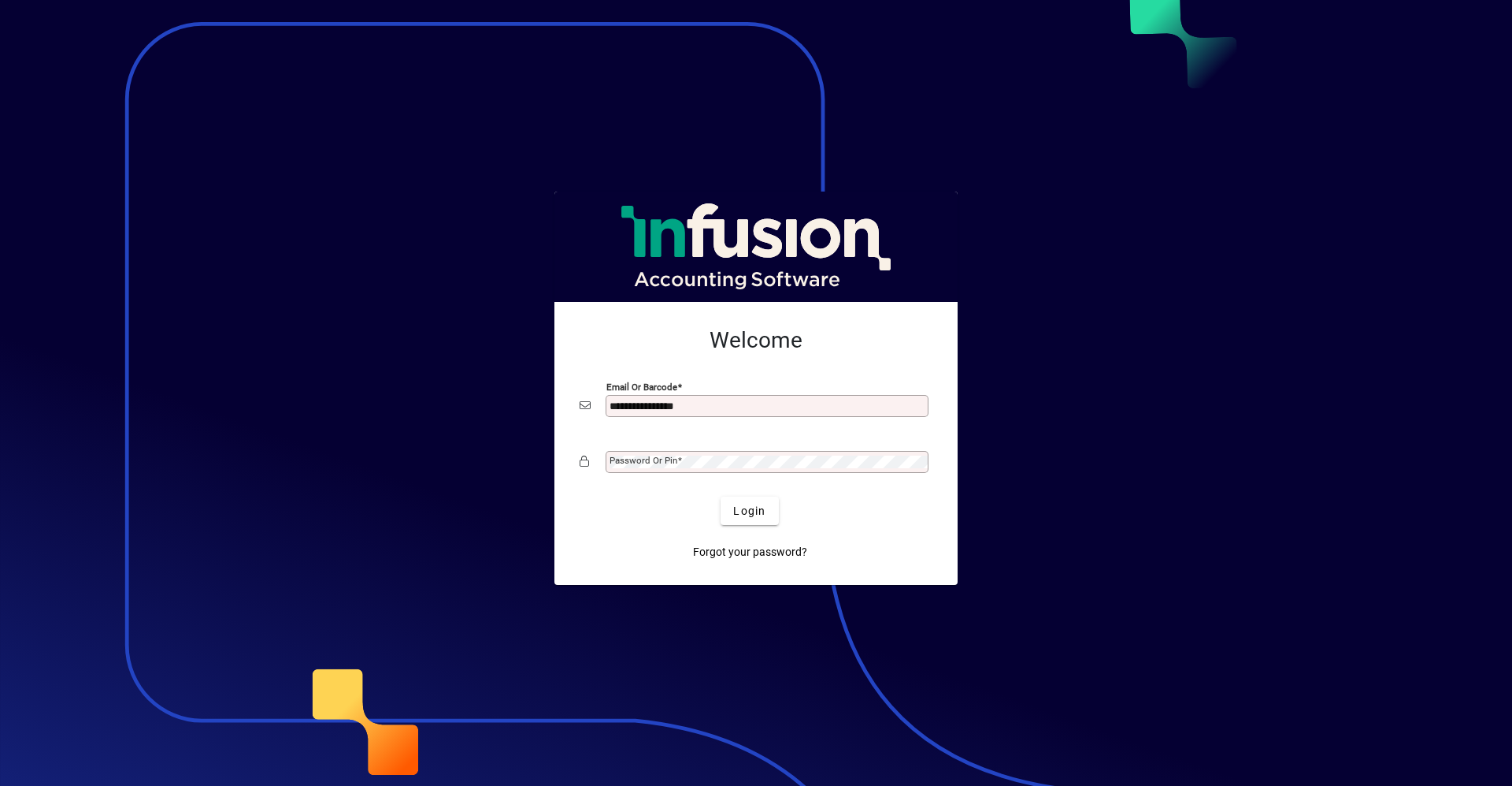 The width and height of the screenshot is (1512, 786). What do you see at coordinates (750, 551) in the screenshot?
I see `a: Forgot your password?` at bounding box center [750, 551].